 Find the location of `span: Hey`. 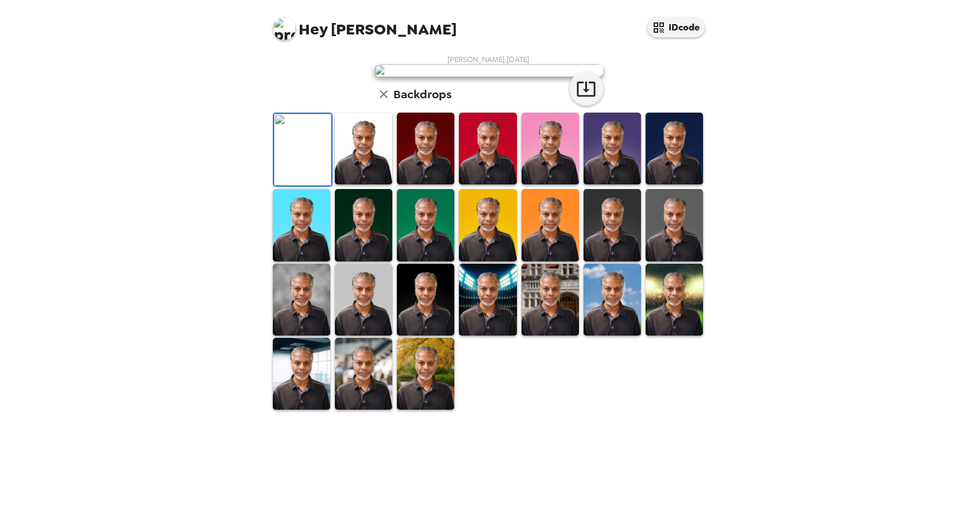

span: Hey is located at coordinates (313, 29).